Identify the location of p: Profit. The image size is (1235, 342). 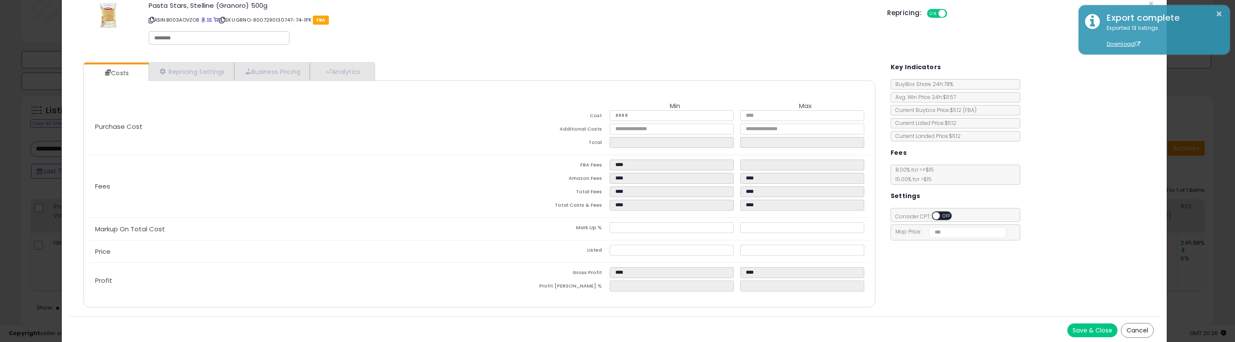
(283, 280).